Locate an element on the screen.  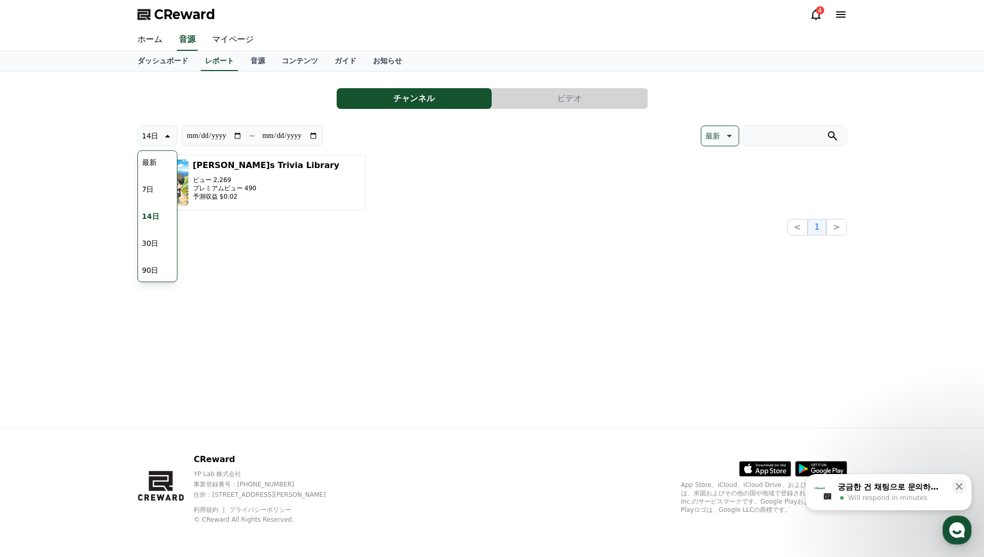
a: コンテンツ is located at coordinates (300, 61).